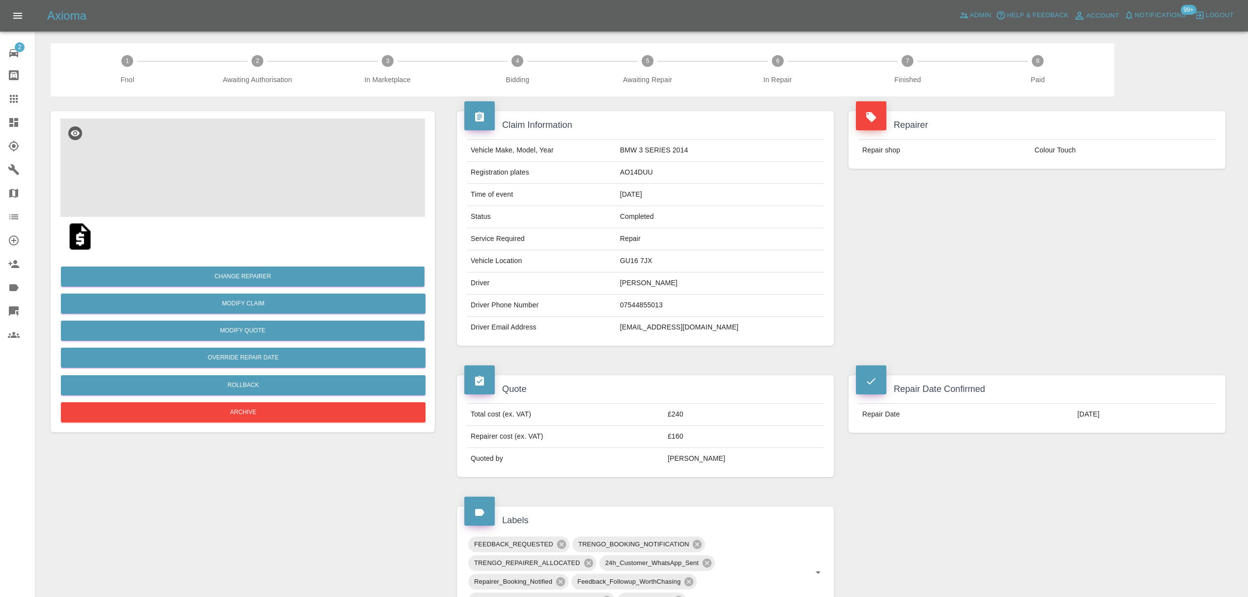 Image resolution: width=1248 pixels, height=597 pixels. What do you see at coordinates (720, 217) in the screenshot?
I see `td: Completed` at bounding box center [720, 217].